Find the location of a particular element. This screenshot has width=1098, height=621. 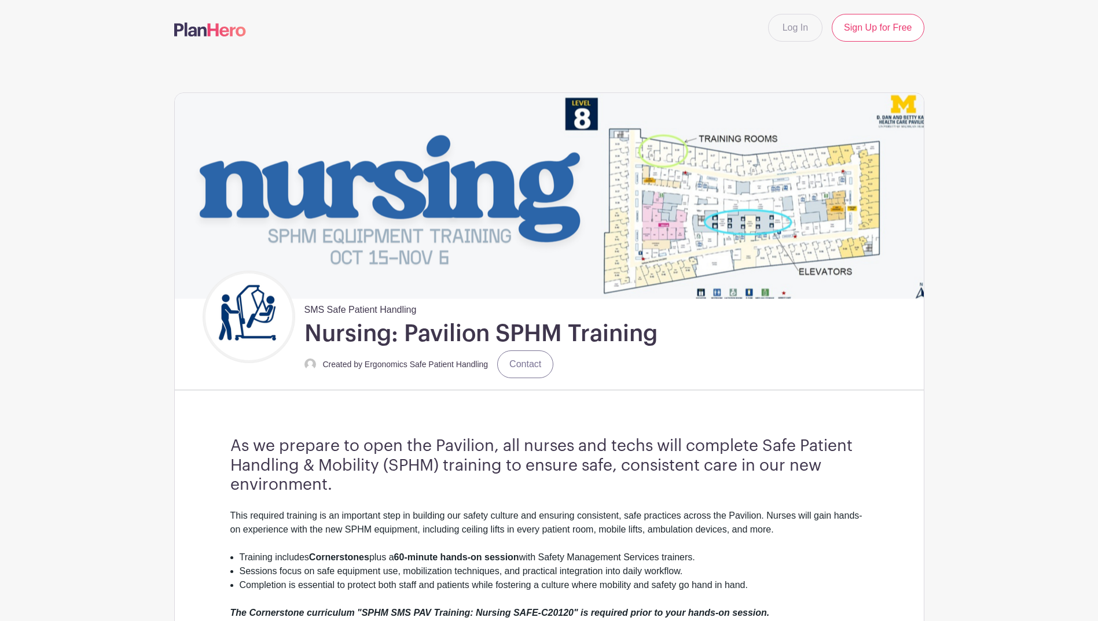

img: logo-507f7623f17ff9eddc593b1ce0a138ce2505c220e1c5a4e2b4648c50719b7d32.svg is located at coordinates (210, 30).